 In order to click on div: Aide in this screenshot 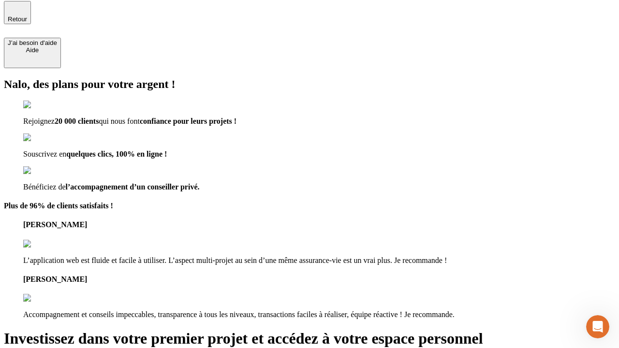, I will do `click(32, 50)`.